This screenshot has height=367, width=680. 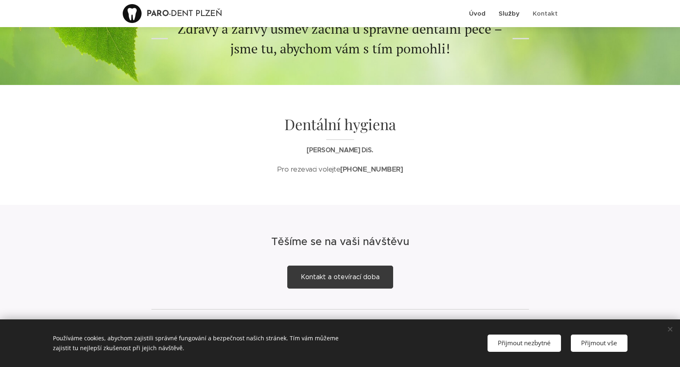 What do you see at coordinates (512, 14) in the screenshot?
I see `ul: Menu` at bounding box center [512, 14].